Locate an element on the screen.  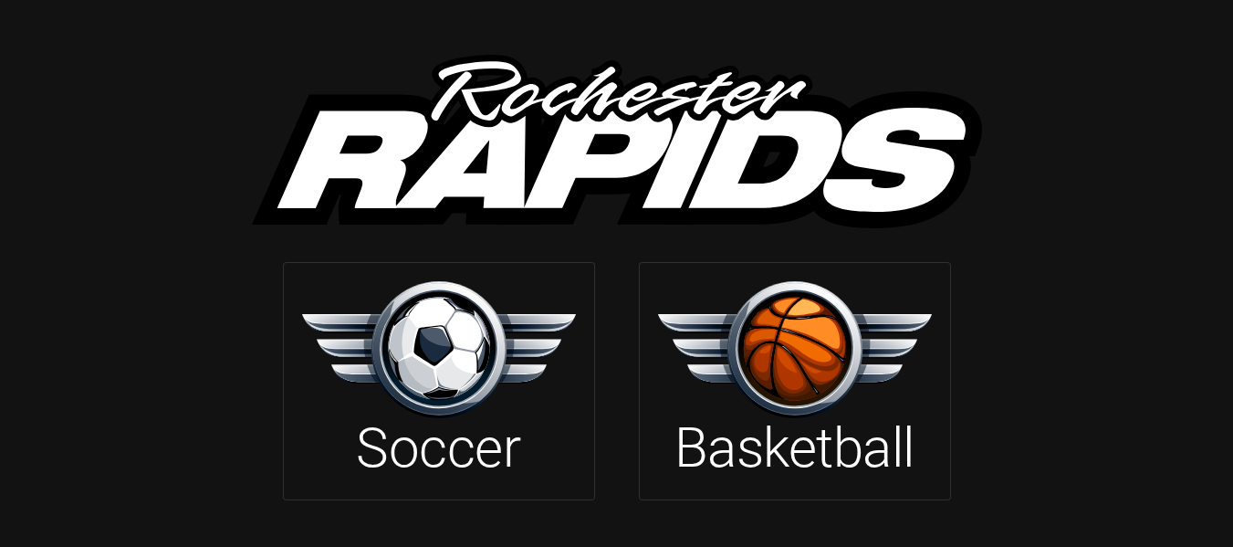
img: basketball.svg is located at coordinates (795, 349).